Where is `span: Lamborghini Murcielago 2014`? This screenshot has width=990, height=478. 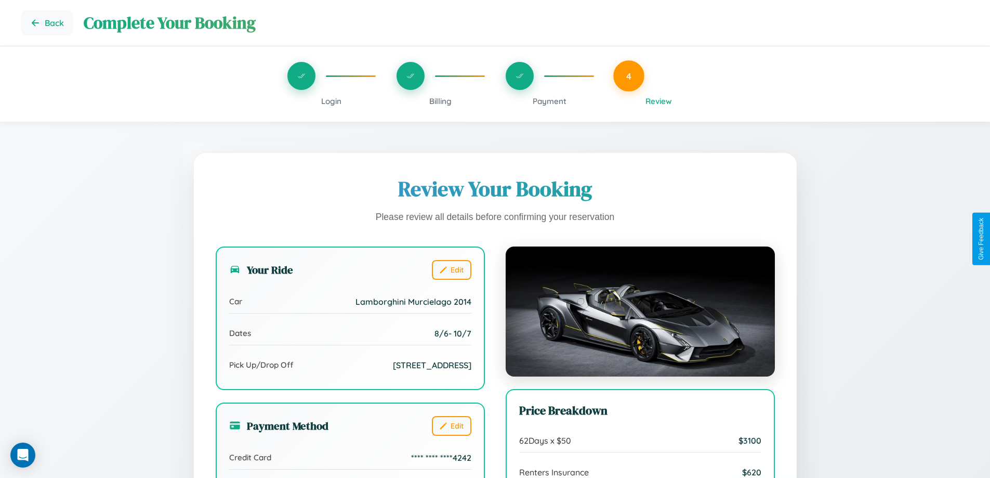 span: Lamborghini Murcielago 2014 is located at coordinates (413, 302).